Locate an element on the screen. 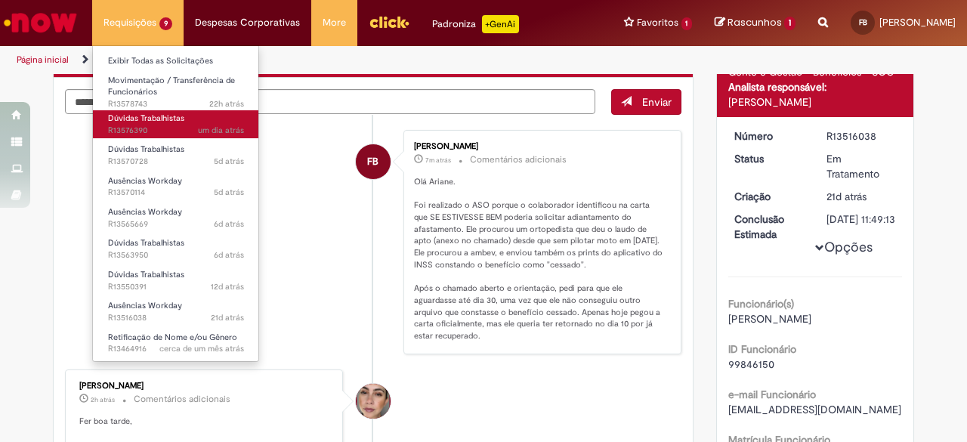 This screenshot has width=967, height=442. span: cerca de um mês atrás is located at coordinates (202, 348).